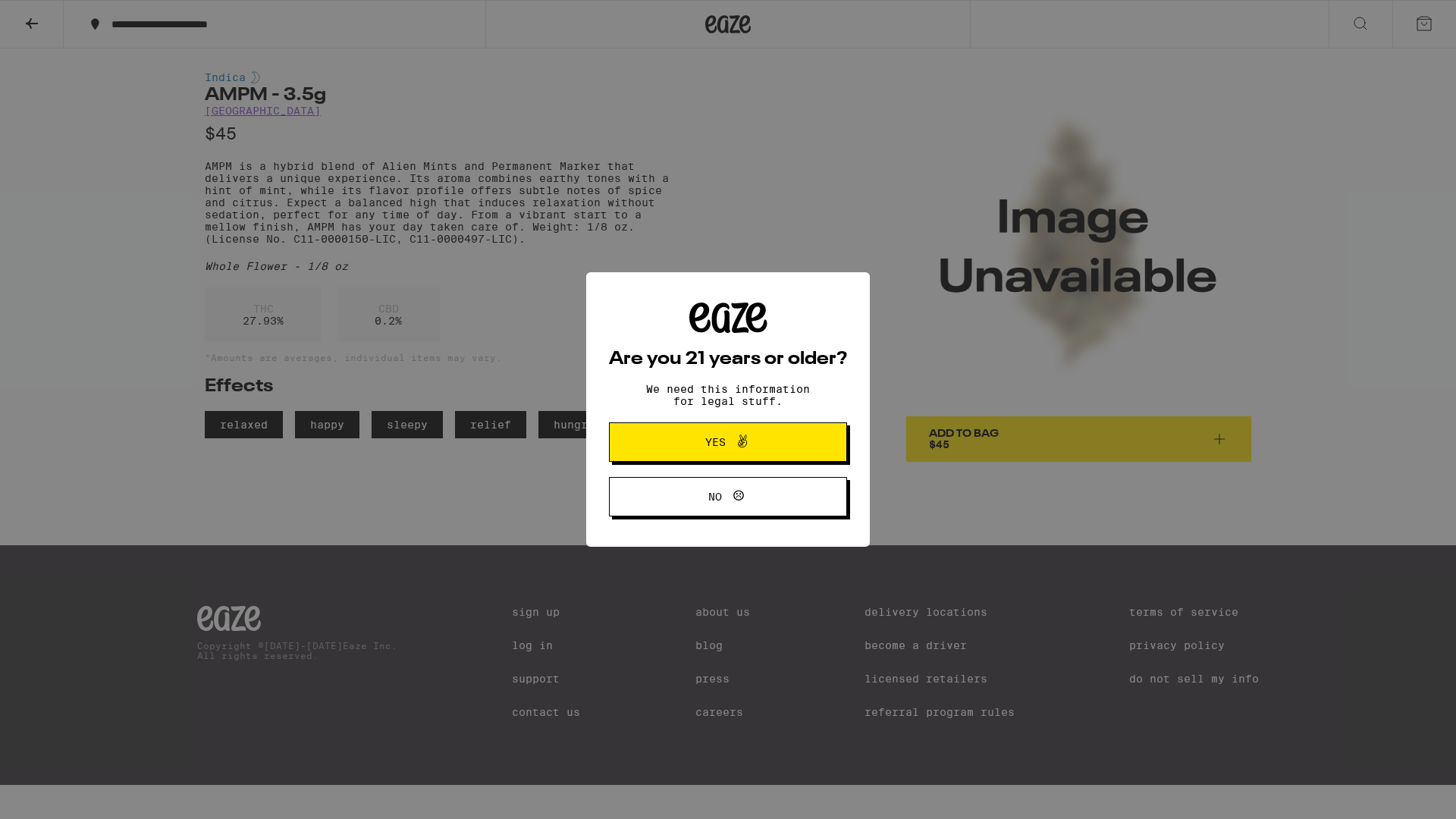 The image size is (1456, 819). I want to click on button: No, so click(728, 496).